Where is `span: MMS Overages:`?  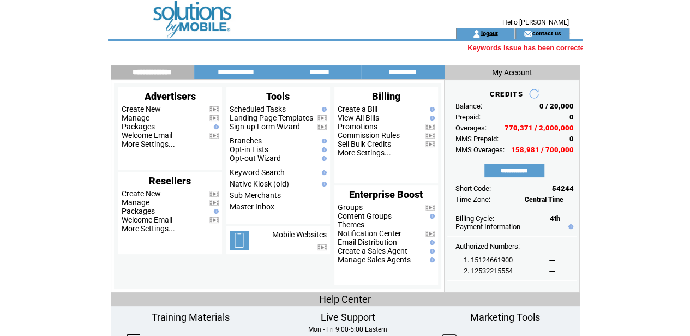
span: MMS Overages: is located at coordinates (480, 150).